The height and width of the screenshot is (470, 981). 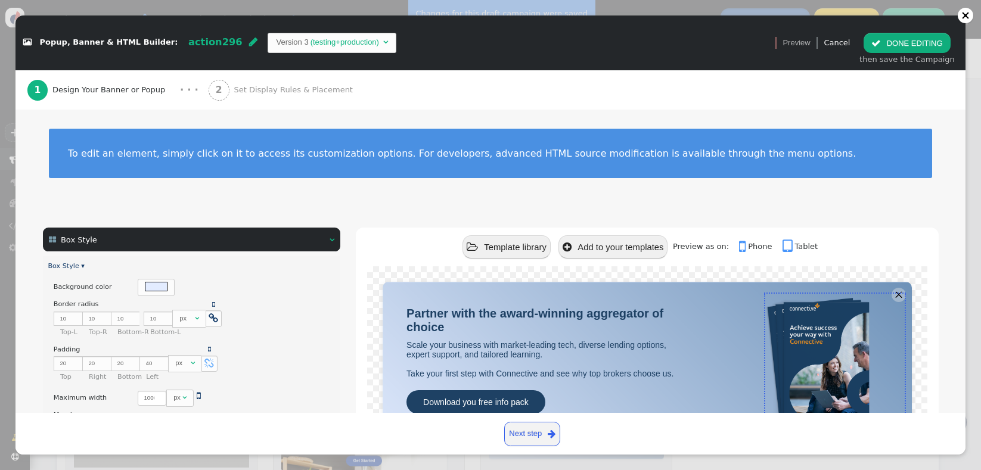 What do you see at coordinates (65, 415) in the screenshot?
I see `span: Margin` at bounding box center [65, 415].